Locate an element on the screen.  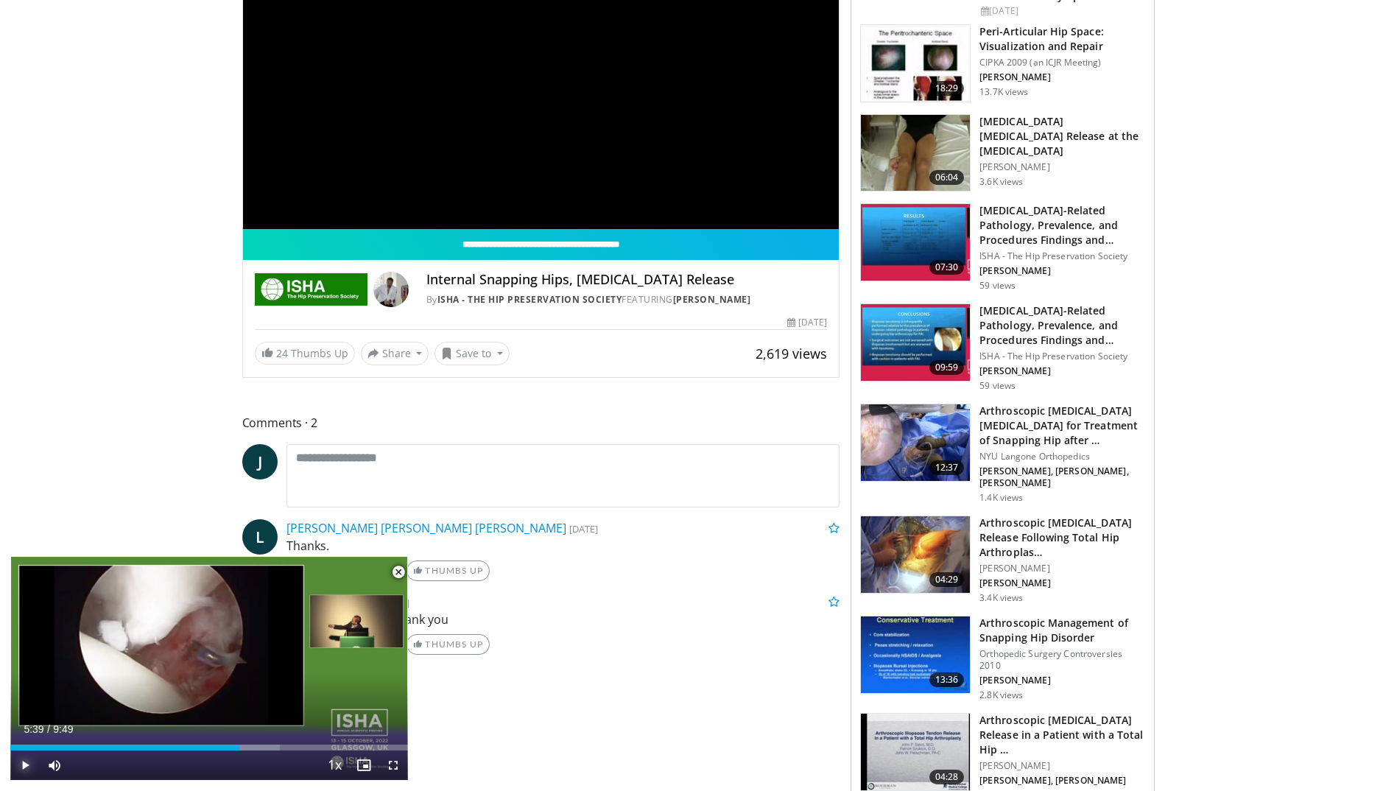
img: NAPA_PTSD_2009_100008850_2.jpg.150x105_q85_crop-smart_upscale.jpg is located at coordinates (915, 63).